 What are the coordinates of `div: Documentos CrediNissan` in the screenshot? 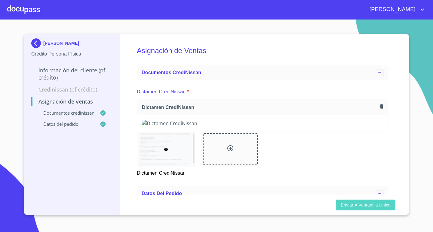 It's located at (262, 73).